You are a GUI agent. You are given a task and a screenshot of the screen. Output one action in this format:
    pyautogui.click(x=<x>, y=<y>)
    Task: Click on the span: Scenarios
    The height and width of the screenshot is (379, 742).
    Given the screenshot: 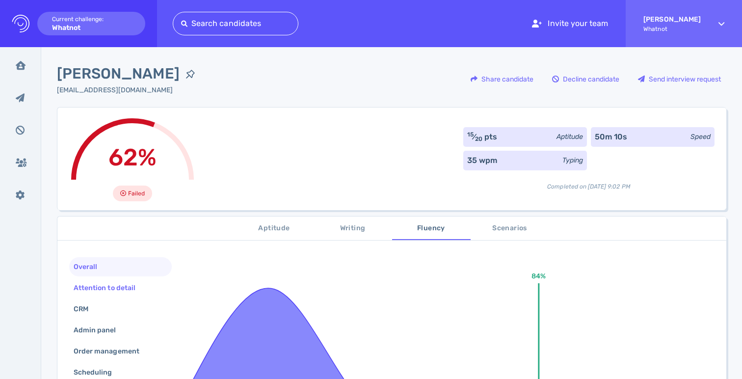 What is the action you would take?
    pyautogui.click(x=510, y=228)
    